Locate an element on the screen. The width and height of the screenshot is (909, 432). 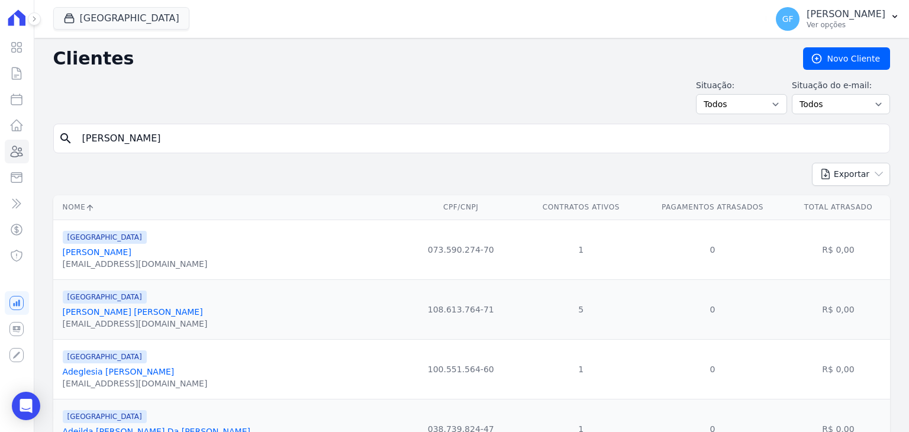
button: Exportar is located at coordinates (851, 174).